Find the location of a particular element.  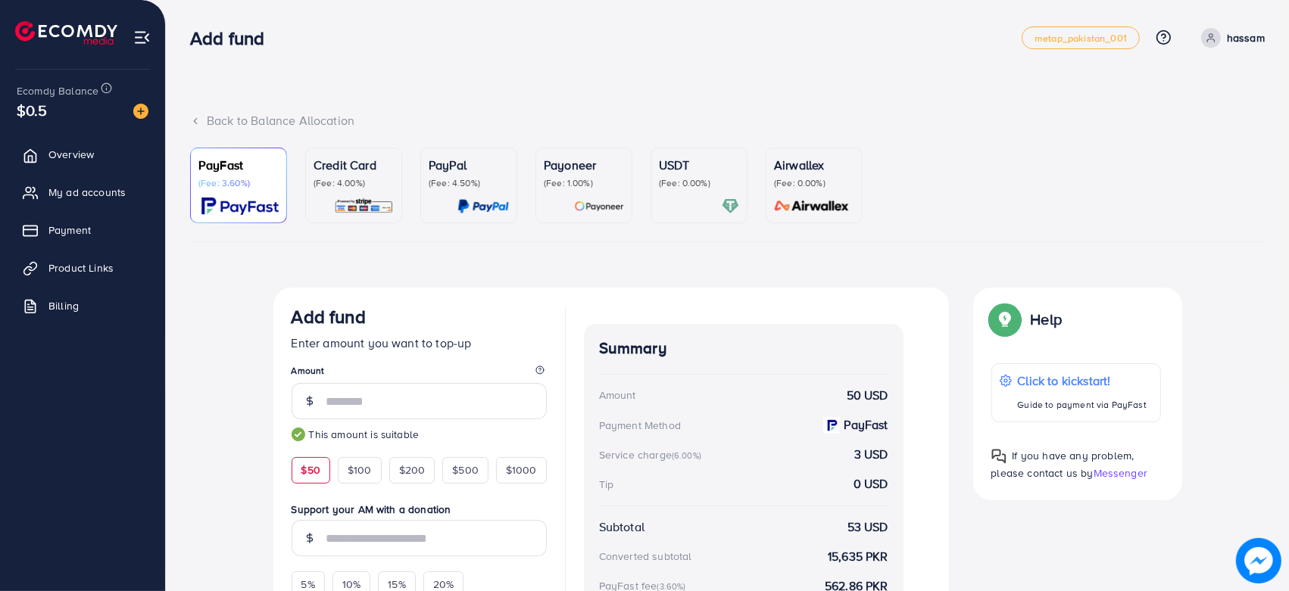

a: Payment is located at coordinates (83, 230).